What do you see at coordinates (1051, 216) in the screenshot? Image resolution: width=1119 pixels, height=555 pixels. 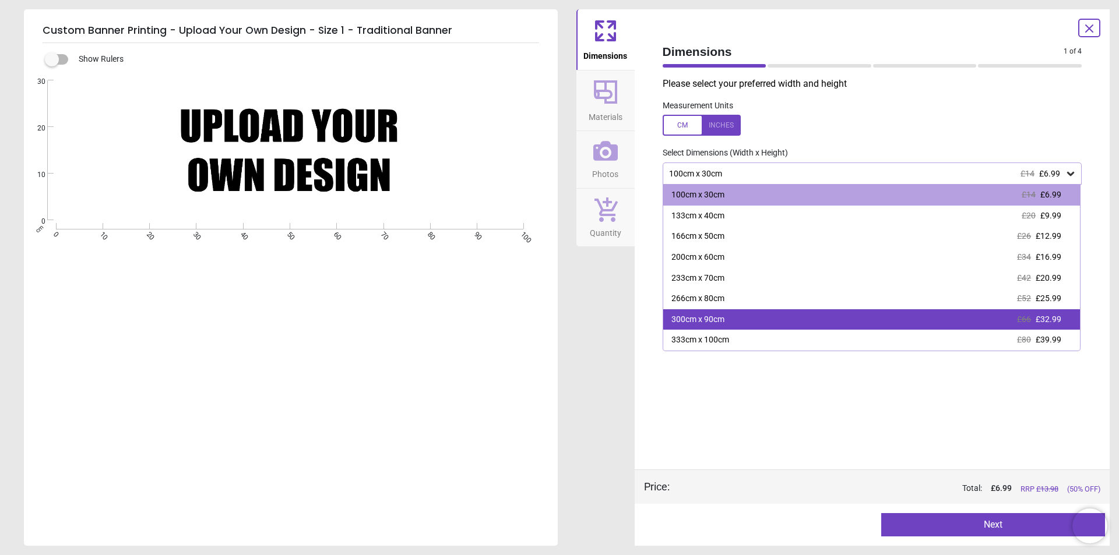 I see `span: £9.99` at bounding box center [1051, 216].